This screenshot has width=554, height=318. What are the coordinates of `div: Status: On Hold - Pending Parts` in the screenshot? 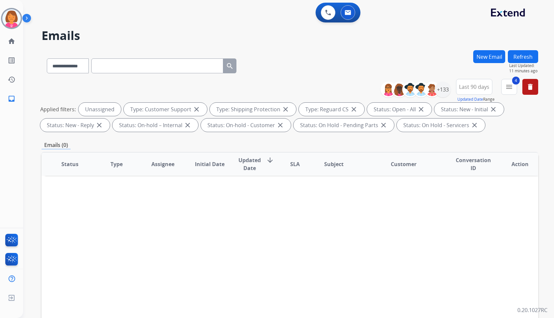 It's located at (344, 125).